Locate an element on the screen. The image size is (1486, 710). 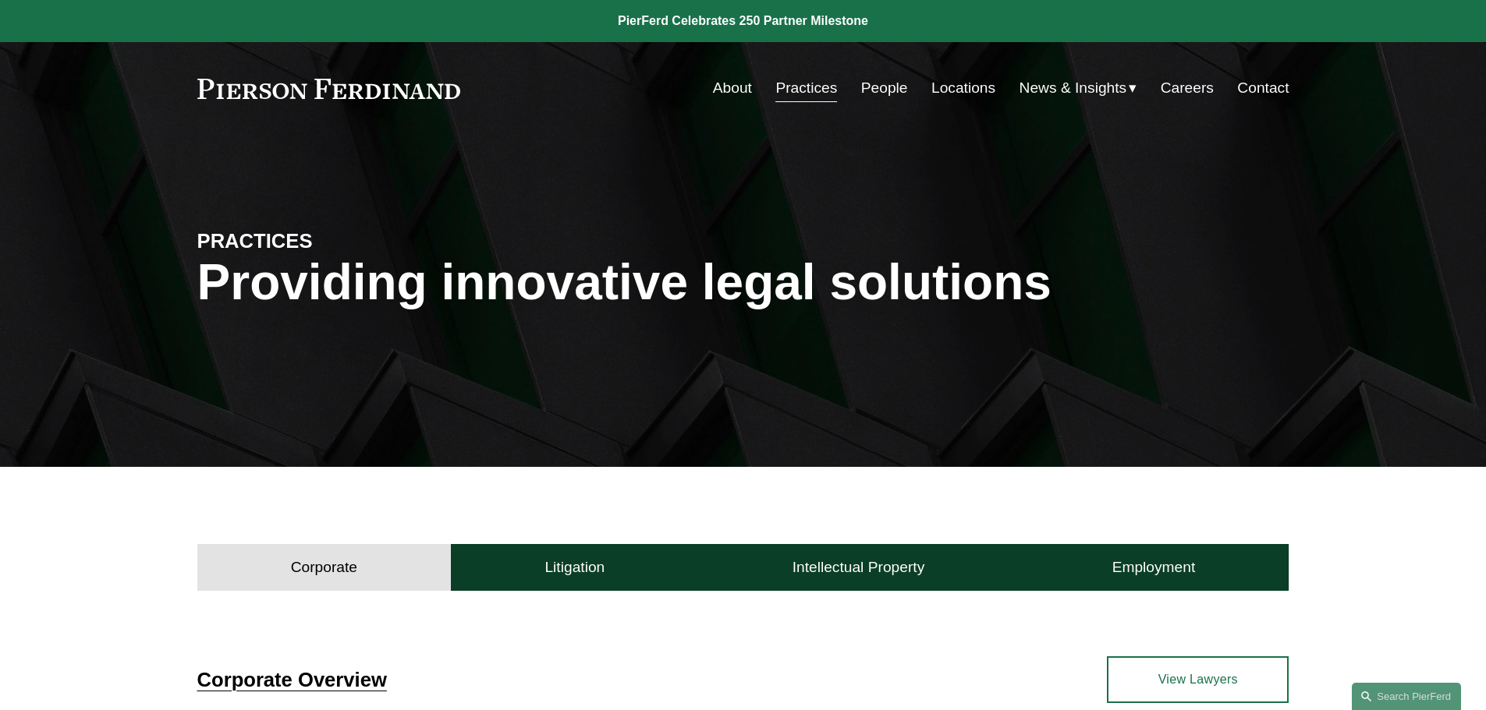
h4: Intellectual Property is located at coordinates (859, 568).